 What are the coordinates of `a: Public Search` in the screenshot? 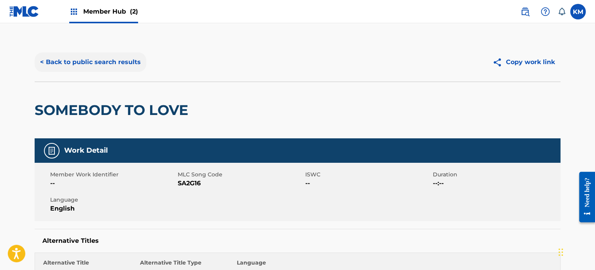 It's located at (525, 12).